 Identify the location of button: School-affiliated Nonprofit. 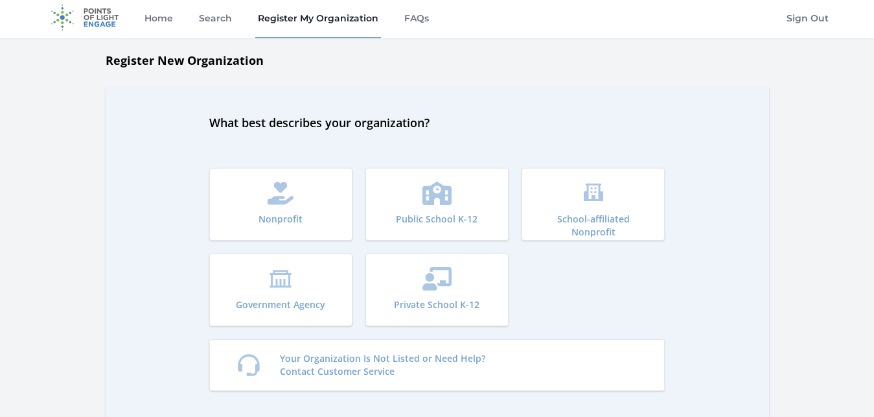
(593, 204).